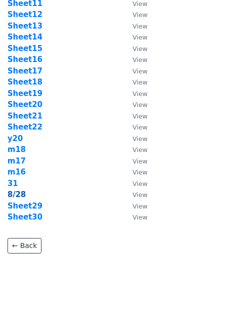  Describe the element at coordinates (25, 15) in the screenshot. I see `a: Sheet12` at that location.